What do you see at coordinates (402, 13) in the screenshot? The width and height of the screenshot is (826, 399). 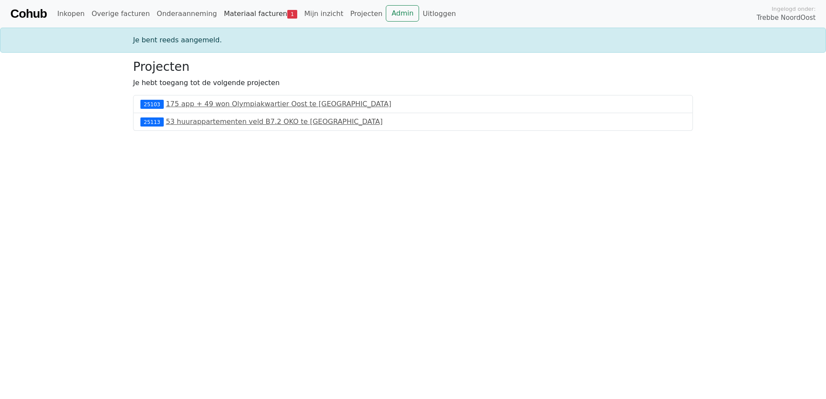 I see `a: Admin` at bounding box center [402, 13].